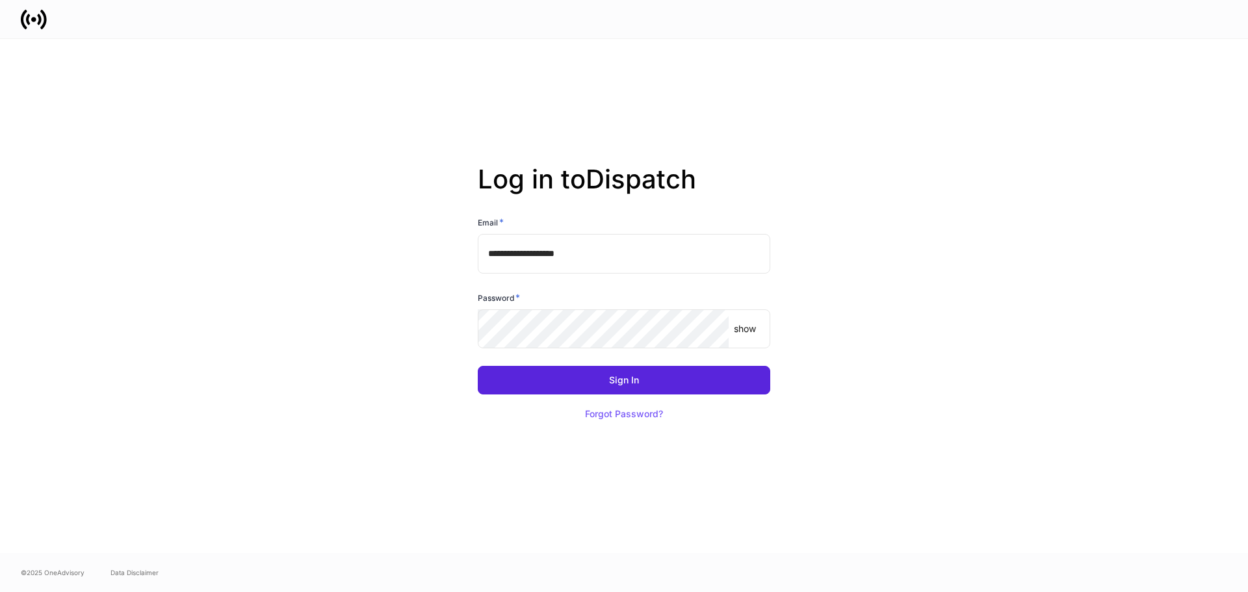 The height and width of the screenshot is (592, 1248). Describe the element at coordinates (499, 298) in the screenshot. I see `h6: Password` at that location.